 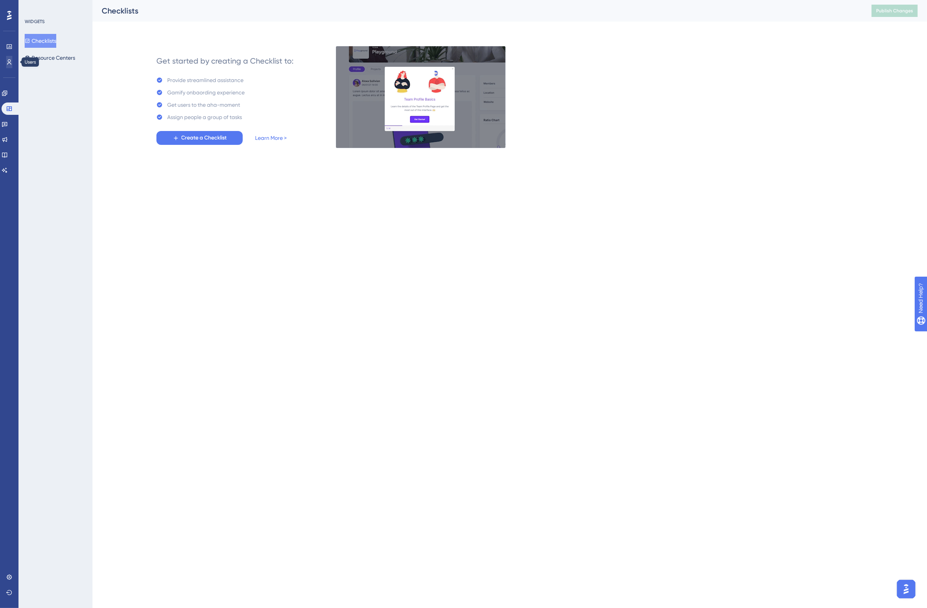 I want to click on a: Learn More >, so click(x=271, y=138).